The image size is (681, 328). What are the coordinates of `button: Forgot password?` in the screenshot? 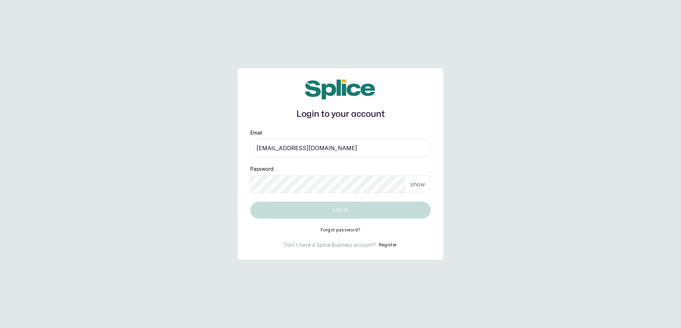 It's located at (341, 230).